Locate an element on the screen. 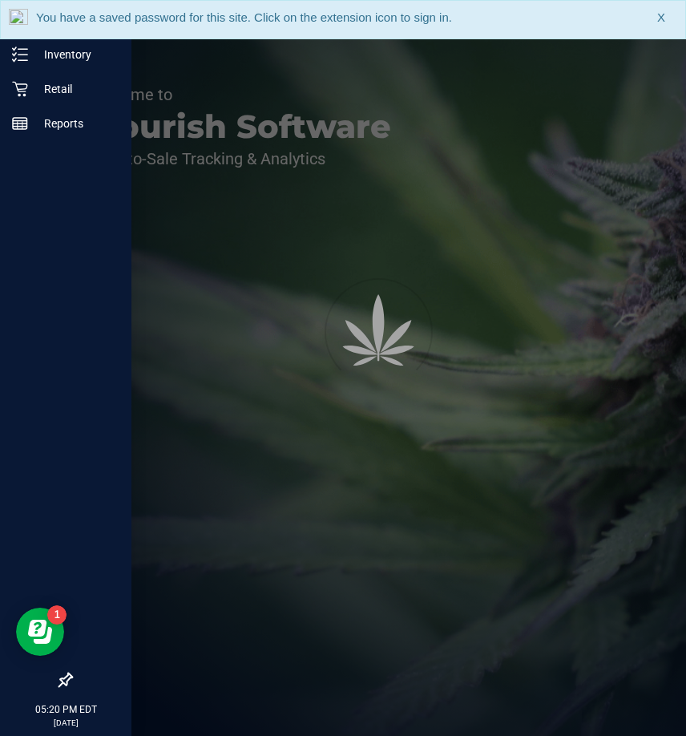 The image size is (686, 736). p: Reports is located at coordinates (76, 124).